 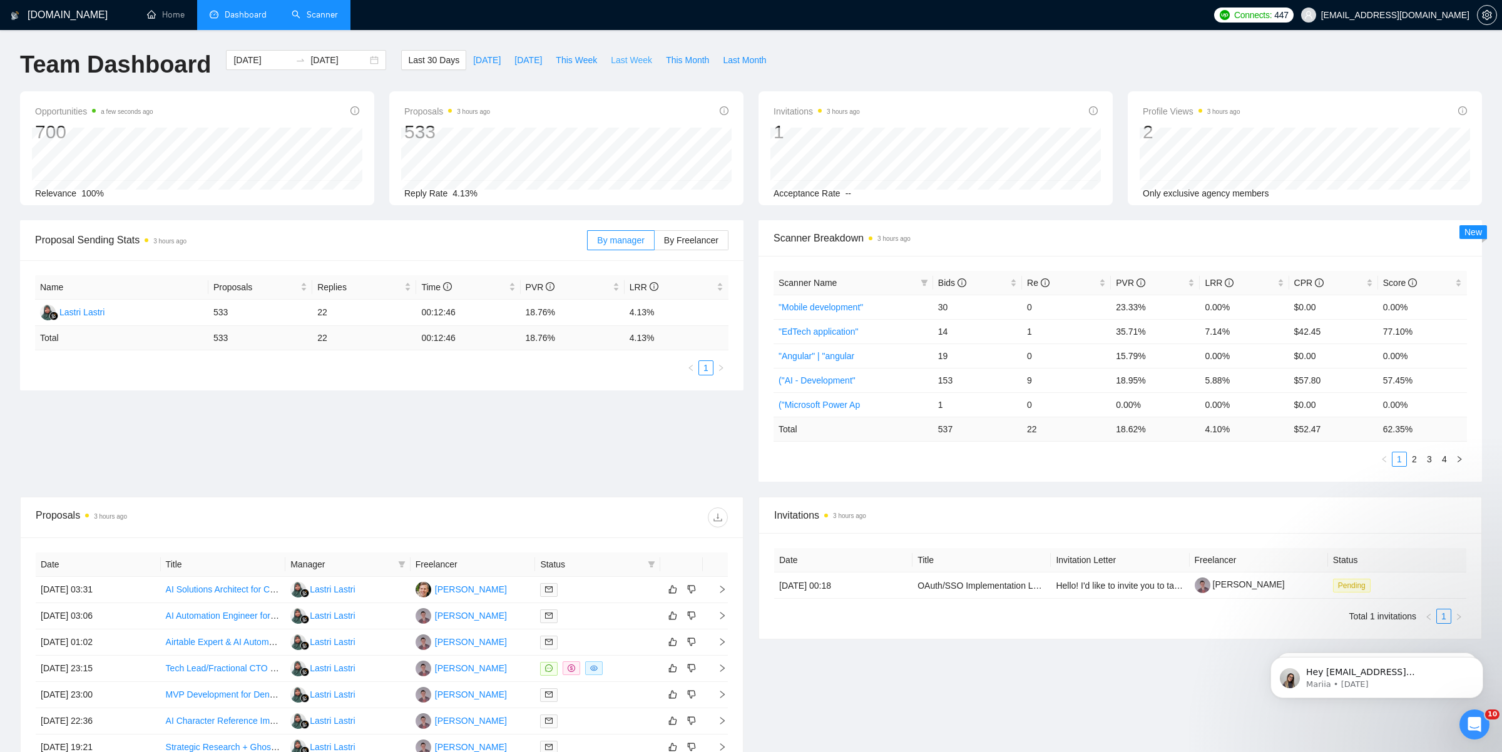 What do you see at coordinates (549, 721) in the screenshot?
I see `span: mail` at bounding box center [549, 721].